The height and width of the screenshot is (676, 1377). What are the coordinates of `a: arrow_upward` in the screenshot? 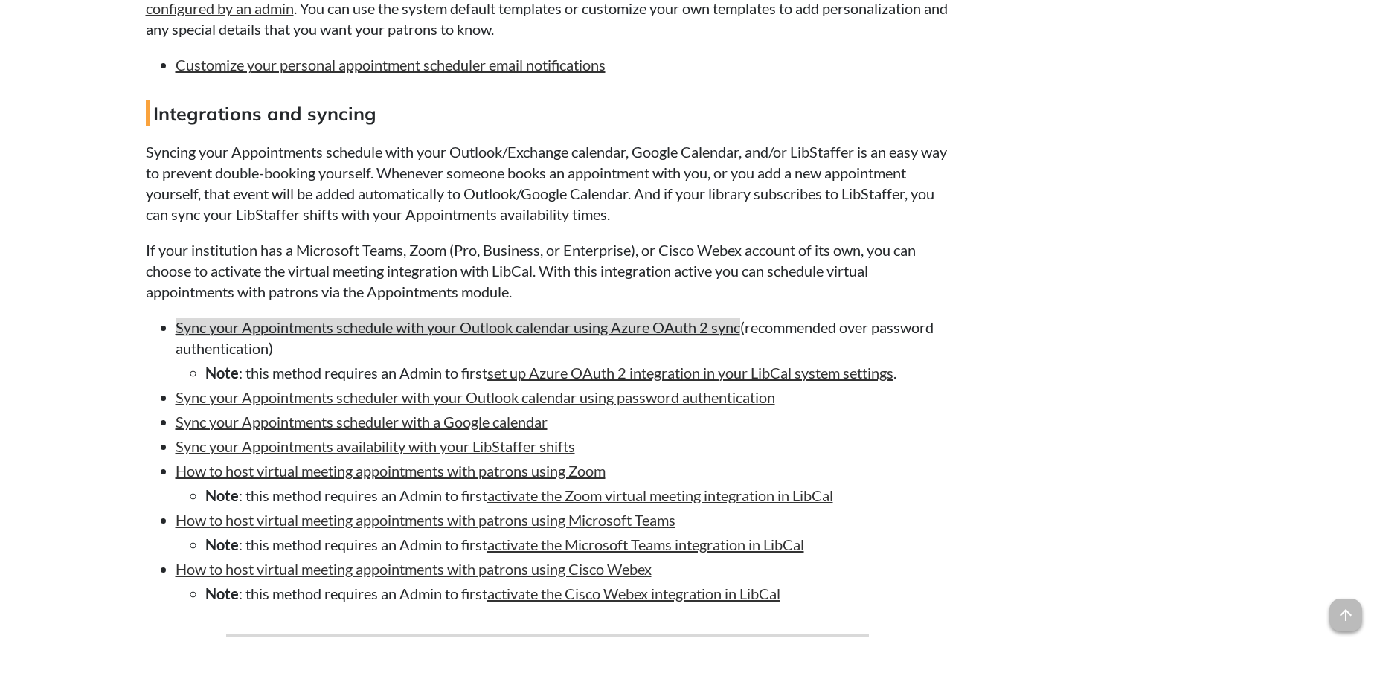 It's located at (1346, 609).